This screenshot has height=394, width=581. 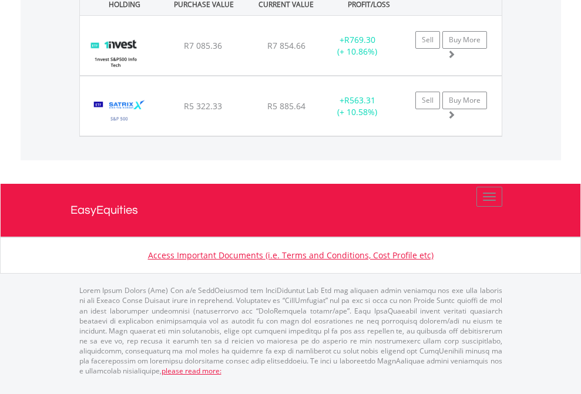 I want to click on a: please read more:, so click(x=191, y=370).